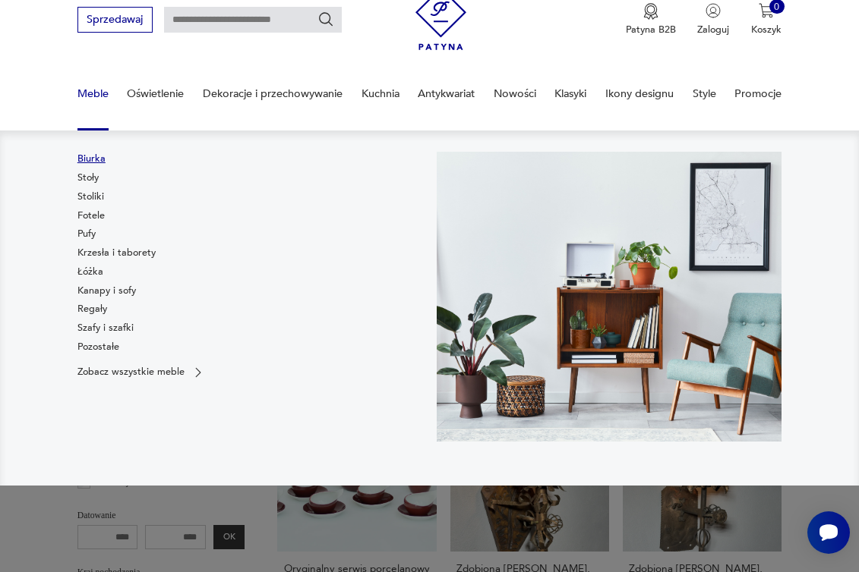 This screenshot has height=572, width=859. What do you see at coordinates (131, 373) in the screenshot?
I see `p: Zobacz wszystkie meble` at bounding box center [131, 373].